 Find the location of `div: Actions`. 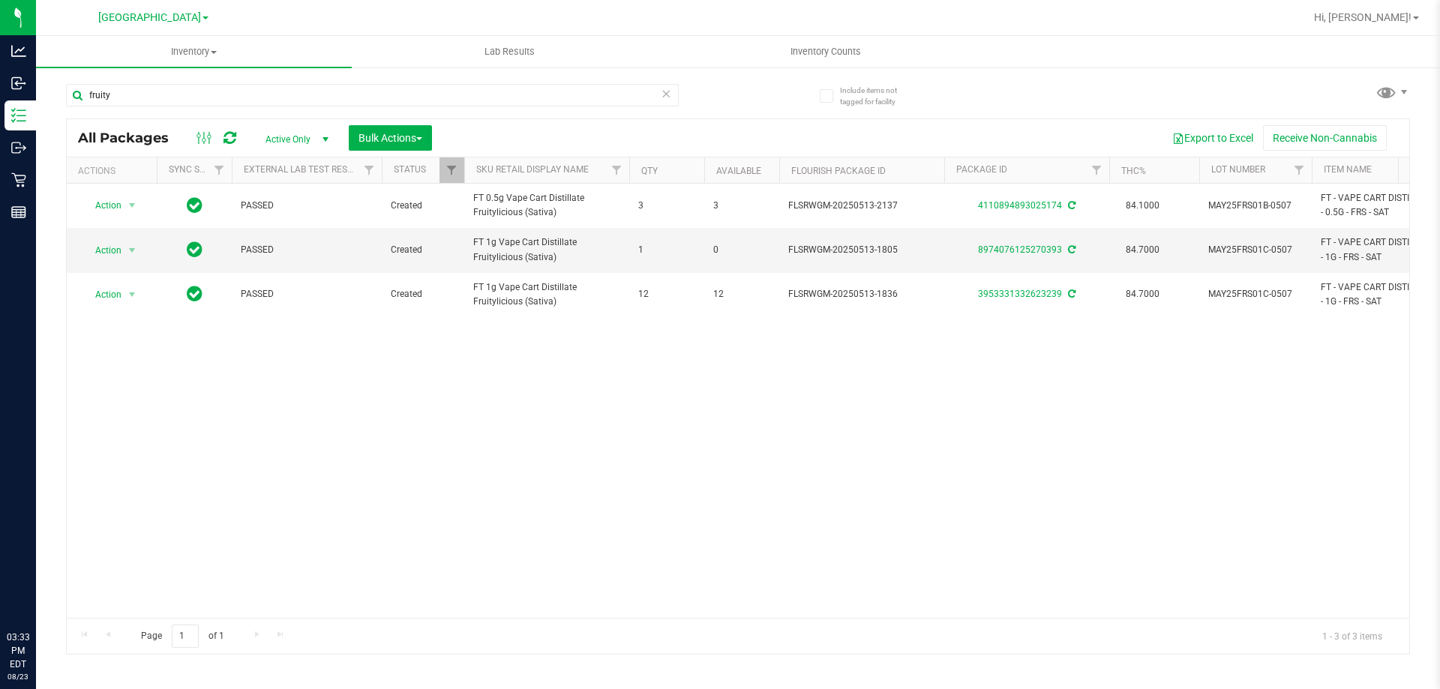

div: Actions is located at coordinates (114, 171).